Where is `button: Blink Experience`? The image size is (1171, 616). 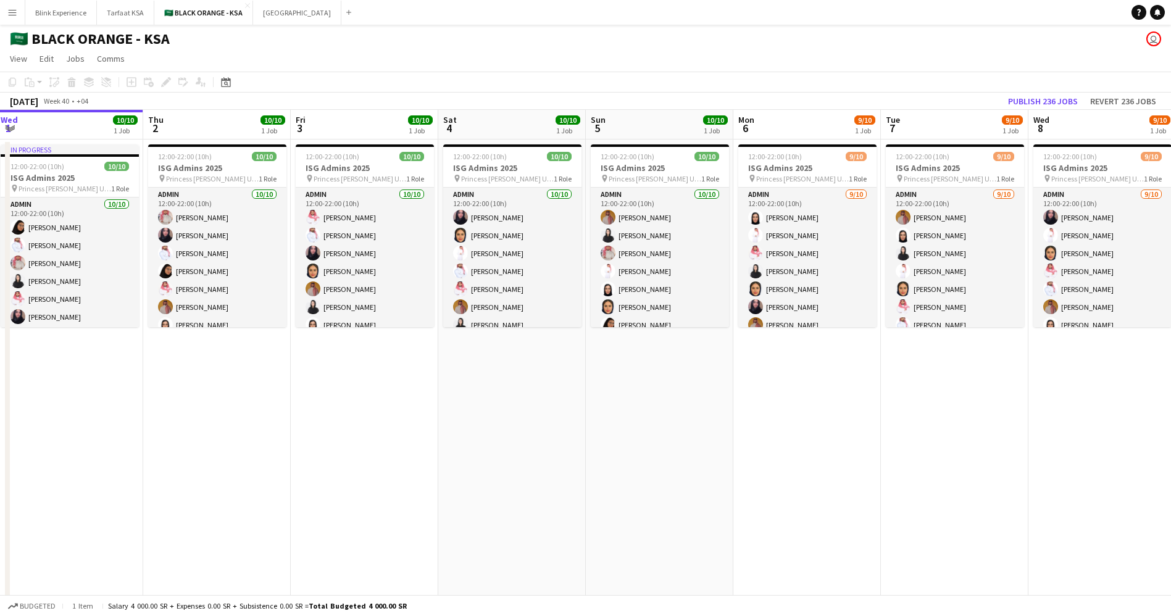 button: Blink Experience is located at coordinates (61, 12).